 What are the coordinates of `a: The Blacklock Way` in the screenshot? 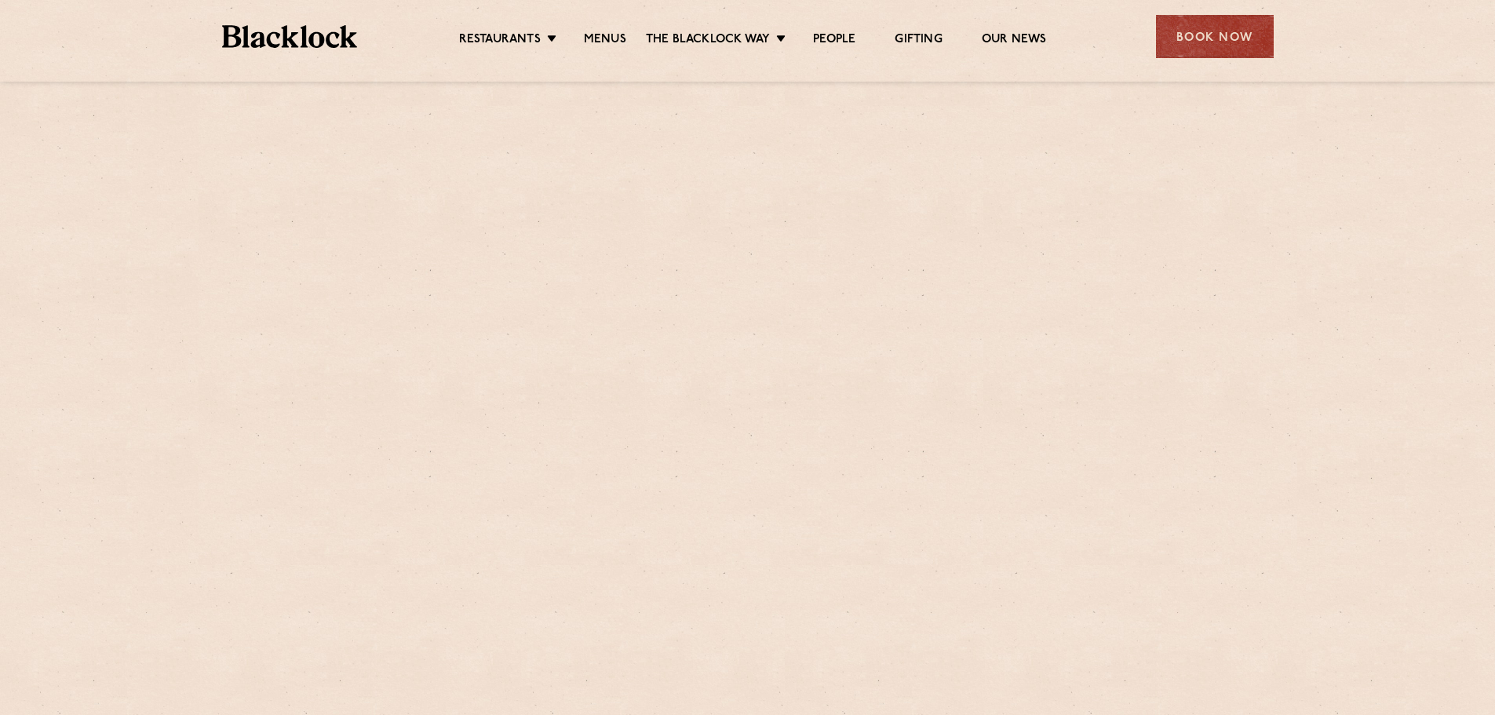 It's located at (708, 41).